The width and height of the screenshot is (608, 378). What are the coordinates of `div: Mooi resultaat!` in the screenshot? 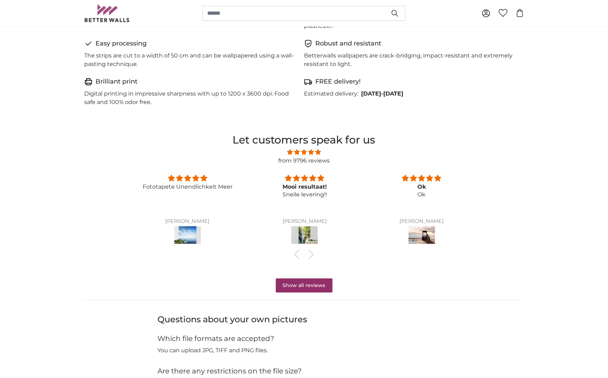 It's located at (305, 187).